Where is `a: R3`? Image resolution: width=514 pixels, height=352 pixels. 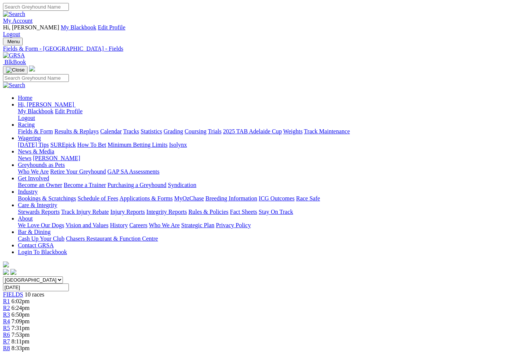 a: R3 is located at coordinates (6, 314).